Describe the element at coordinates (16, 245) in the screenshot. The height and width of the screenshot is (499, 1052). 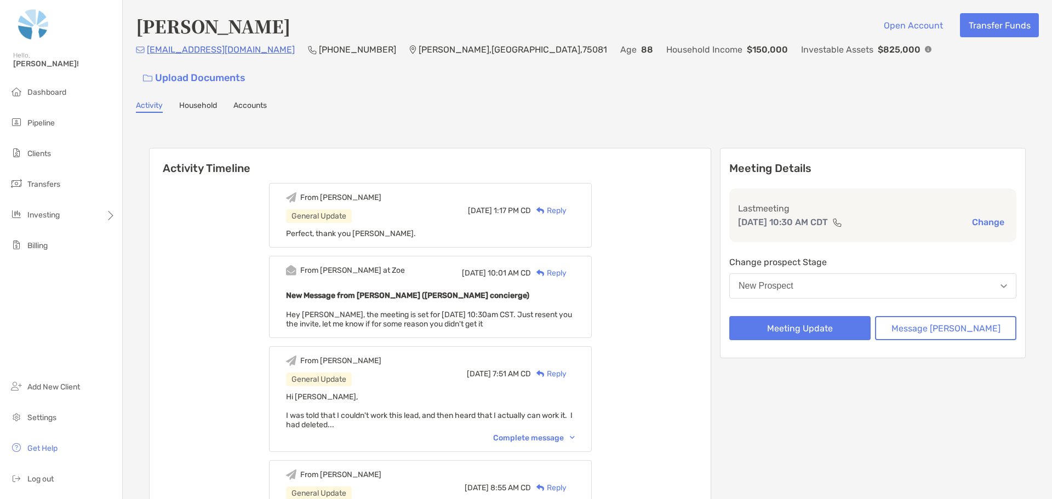
I see `img: billing icon` at that location.